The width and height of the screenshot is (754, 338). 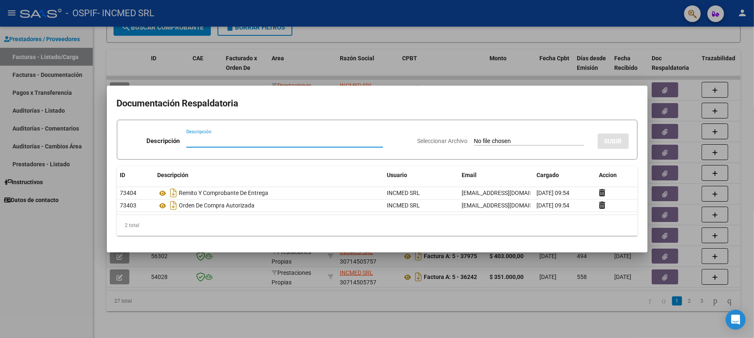 I want to click on datatable-header-cell: ID, so click(x=136, y=175).